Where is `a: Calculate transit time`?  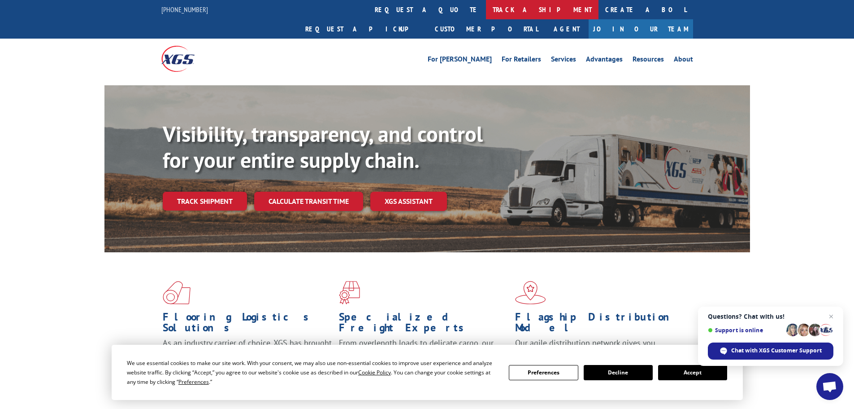
a: Calculate transit time is located at coordinates (309, 201).